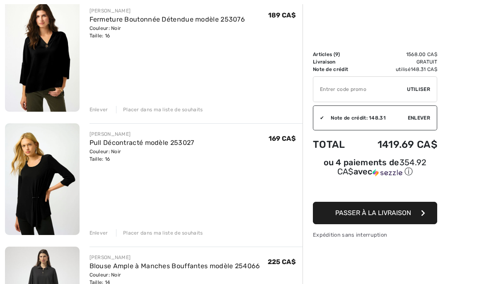 The width and height of the screenshot is (489, 284). Describe the element at coordinates (175, 265) in the screenshot. I see `a: Blouse Ample à Manches Bouffantes modèle 254066` at that location.